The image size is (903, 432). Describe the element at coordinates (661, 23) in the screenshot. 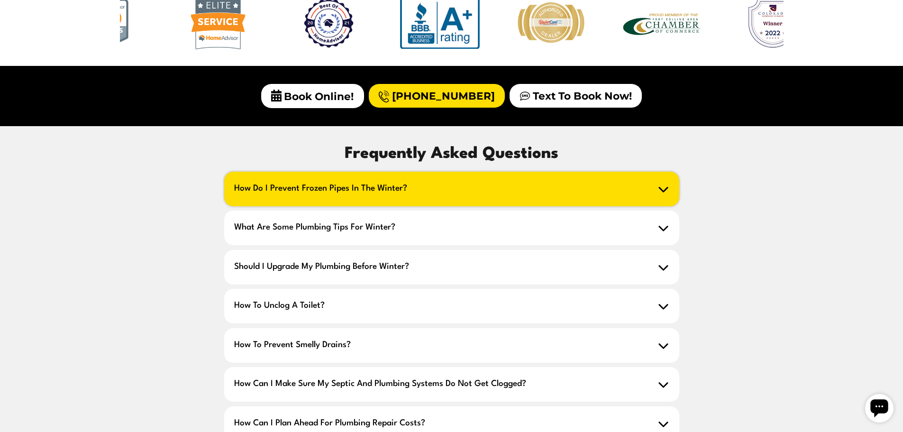

I see `img: Fort Collins Chamber of Commerce member` at that location.